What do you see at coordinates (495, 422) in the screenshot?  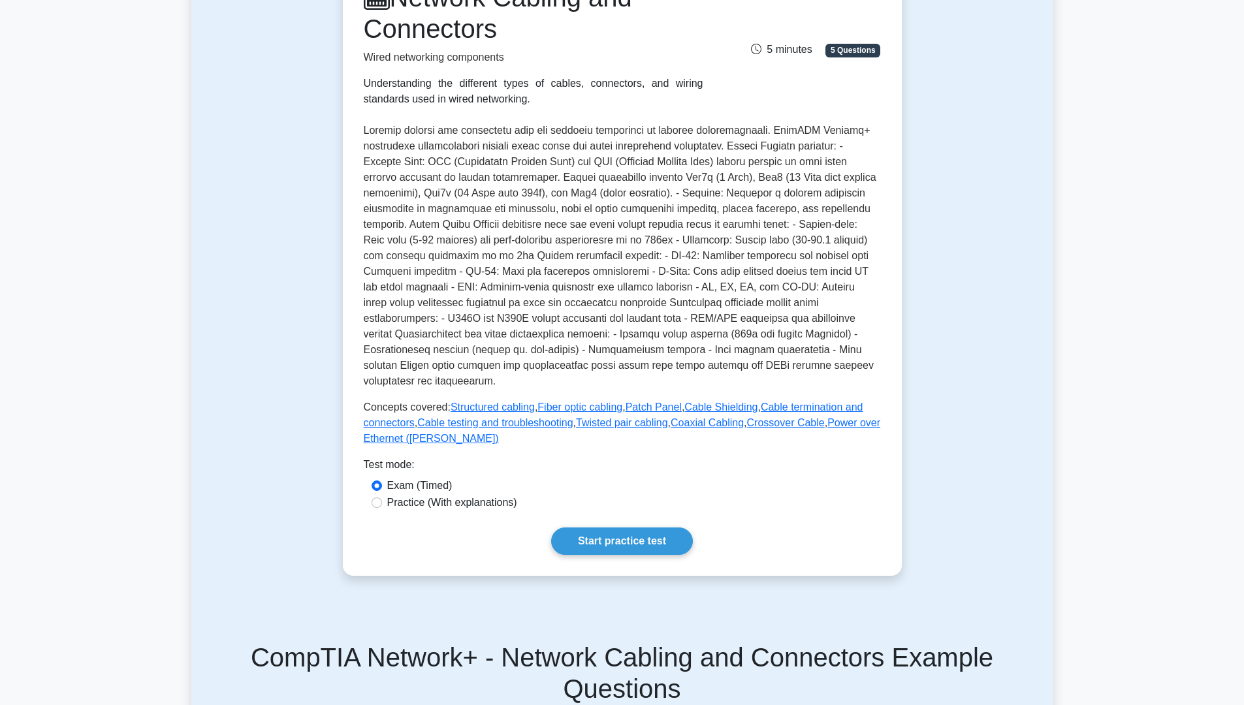 I see `a: Cable testing and troubleshooting` at bounding box center [495, 422].